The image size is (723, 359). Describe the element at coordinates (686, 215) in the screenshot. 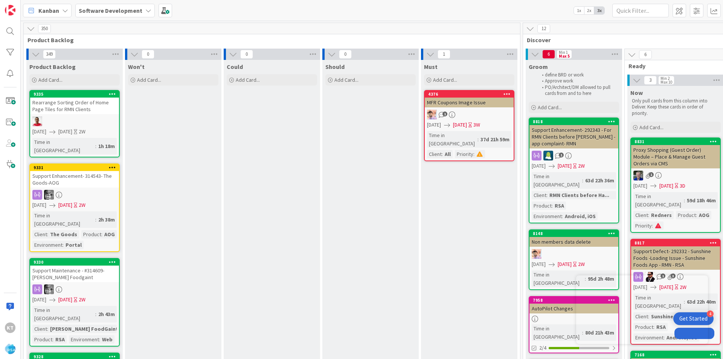

I see `div: Product` at that location.